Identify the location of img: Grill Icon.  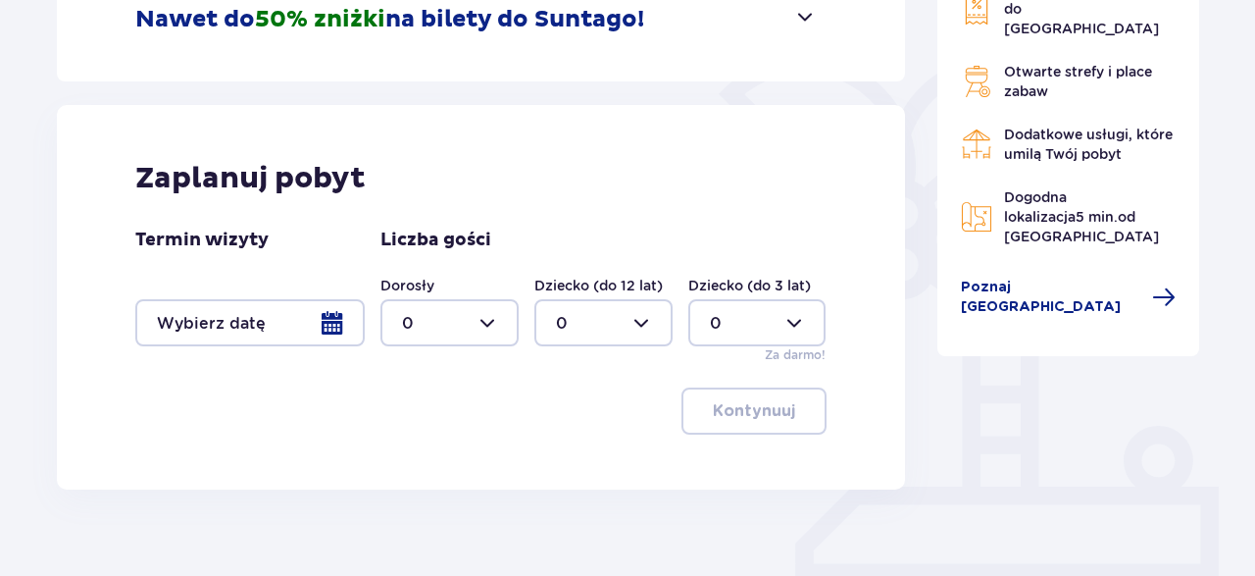
(977, 81).